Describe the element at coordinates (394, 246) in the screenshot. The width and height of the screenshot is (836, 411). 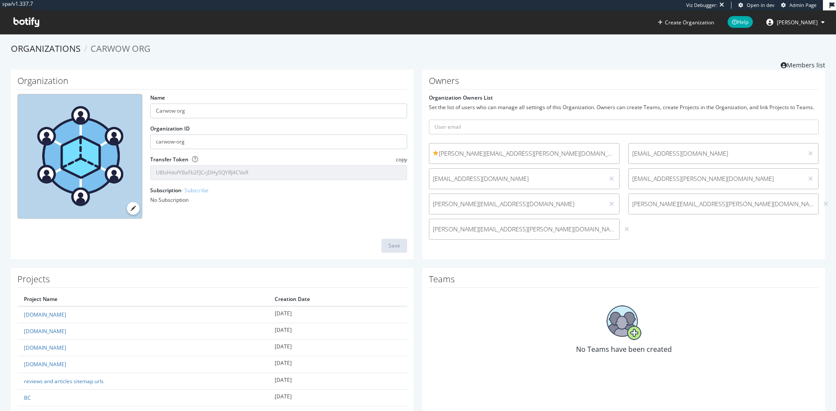
I see `button: Save` at that location.